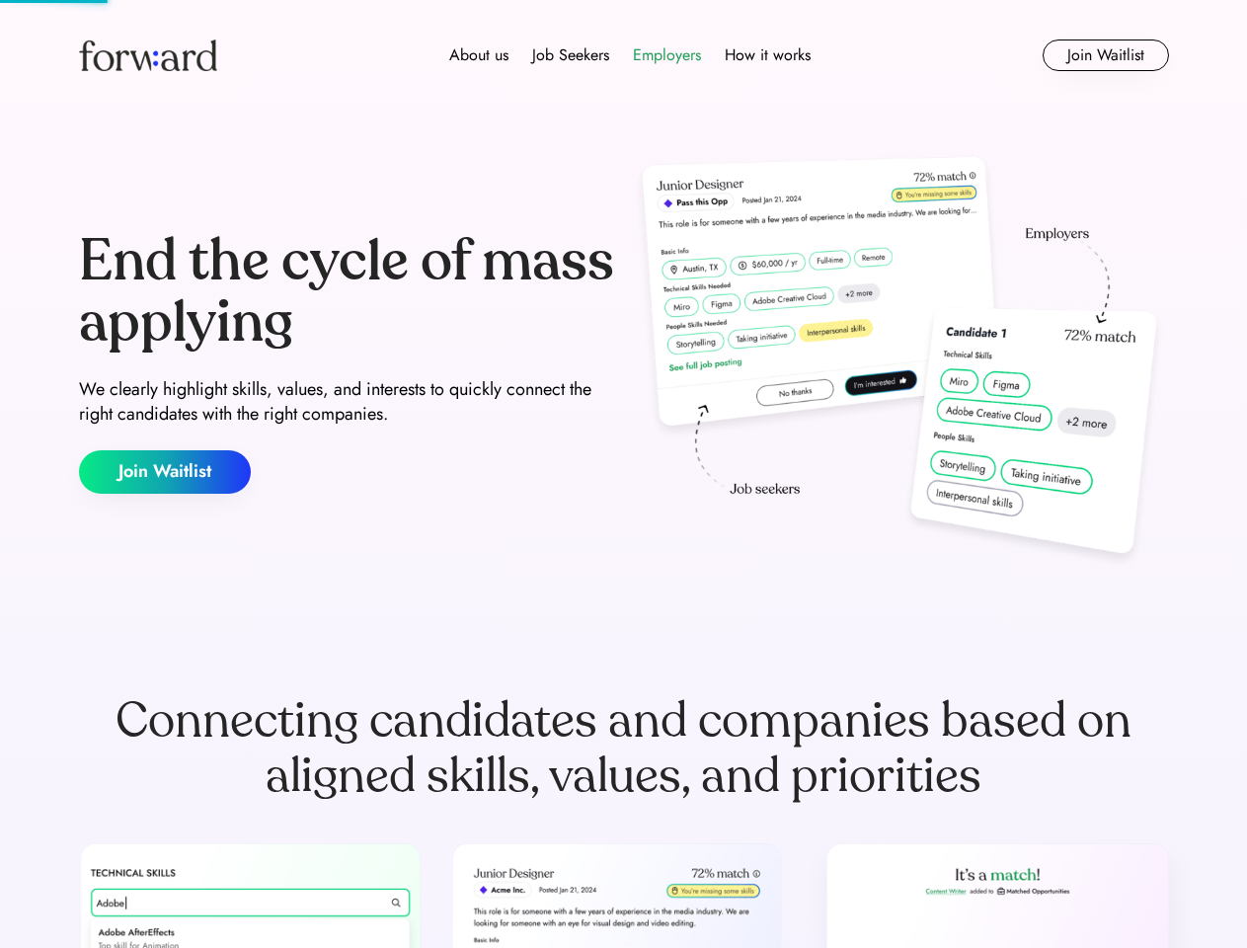 This screenshot has width=1247, height=948. I want to click on div: Job Seekers, so click(571, 55).